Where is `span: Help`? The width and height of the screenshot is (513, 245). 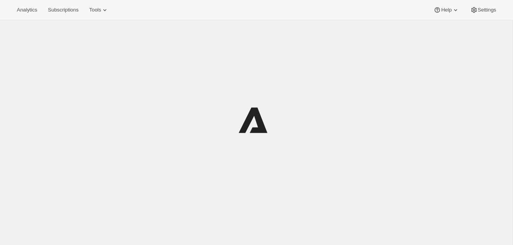 span: Help is located at coordinates (446, 10).